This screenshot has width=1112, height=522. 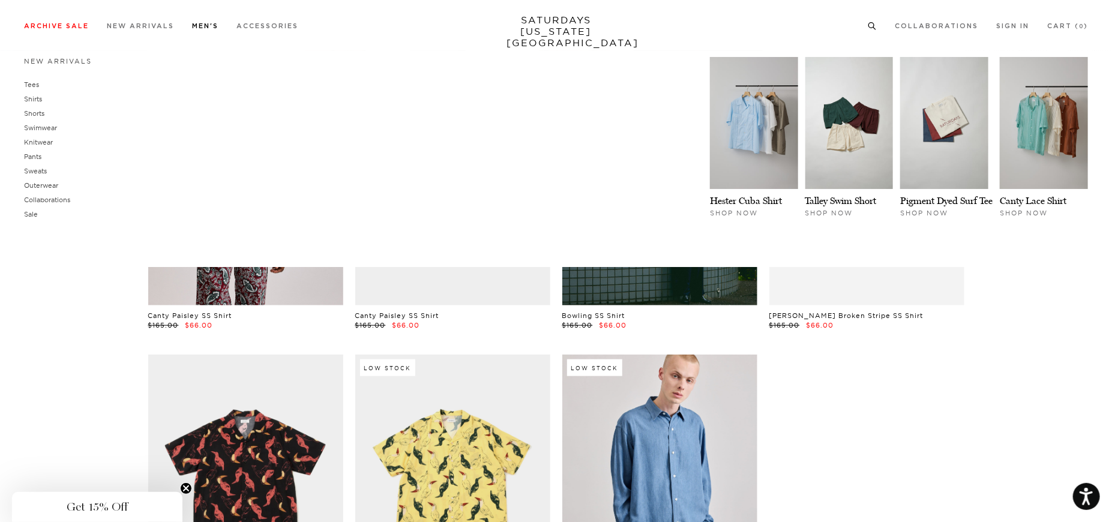 I want to click on a: Sweats, so click(x=35, y=171).